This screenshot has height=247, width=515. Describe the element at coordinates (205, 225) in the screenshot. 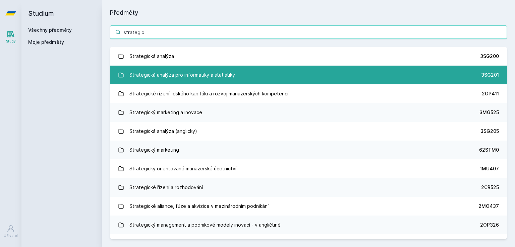

I see `div: Strategický management a podnikové modely inovací - v angličtině` at that location.